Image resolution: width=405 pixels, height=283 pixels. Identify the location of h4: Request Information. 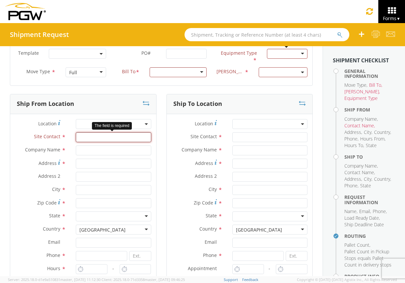
(370, 199).